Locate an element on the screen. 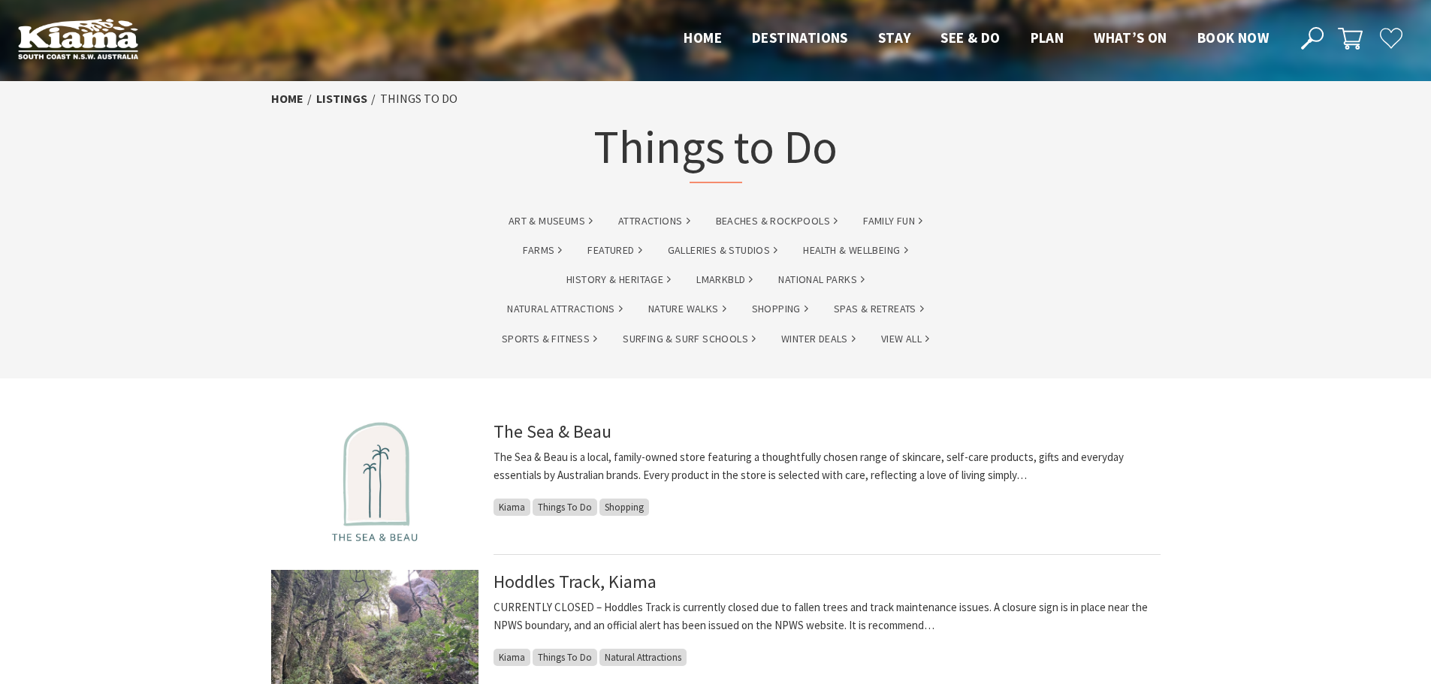 The height and width of the screenshot is (684, 1431). a: Galleries & Studios is located at coordinates (723, 250).